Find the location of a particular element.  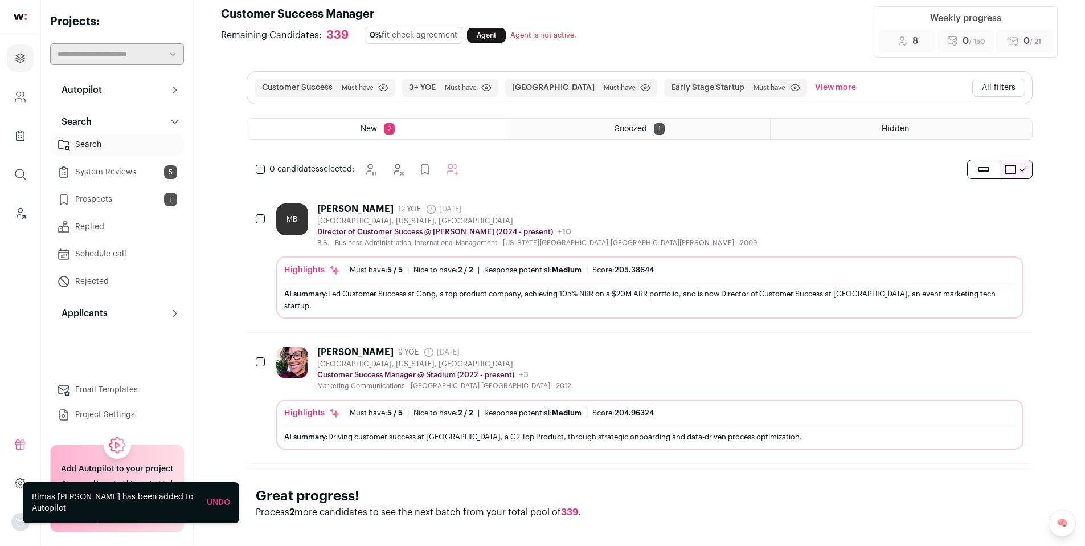

button: Applicants is located at coordinates (117, 313).